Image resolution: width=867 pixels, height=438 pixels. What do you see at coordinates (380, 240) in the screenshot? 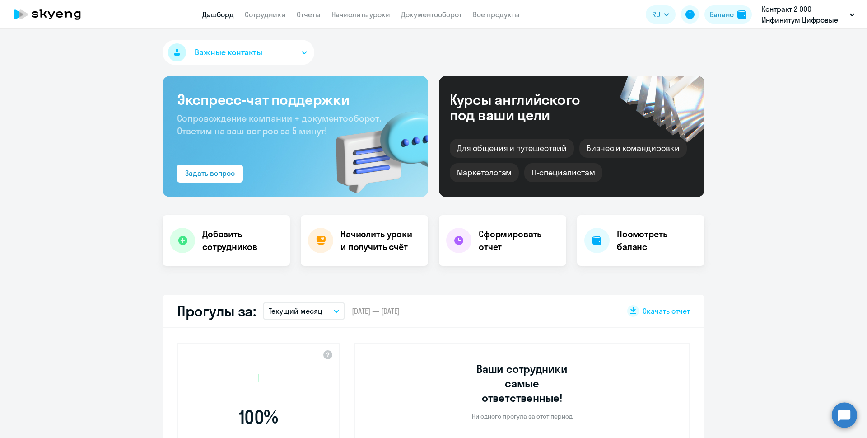
I see `h4: Начислить уроки и получить счёт` at bounding box center [380, 240].